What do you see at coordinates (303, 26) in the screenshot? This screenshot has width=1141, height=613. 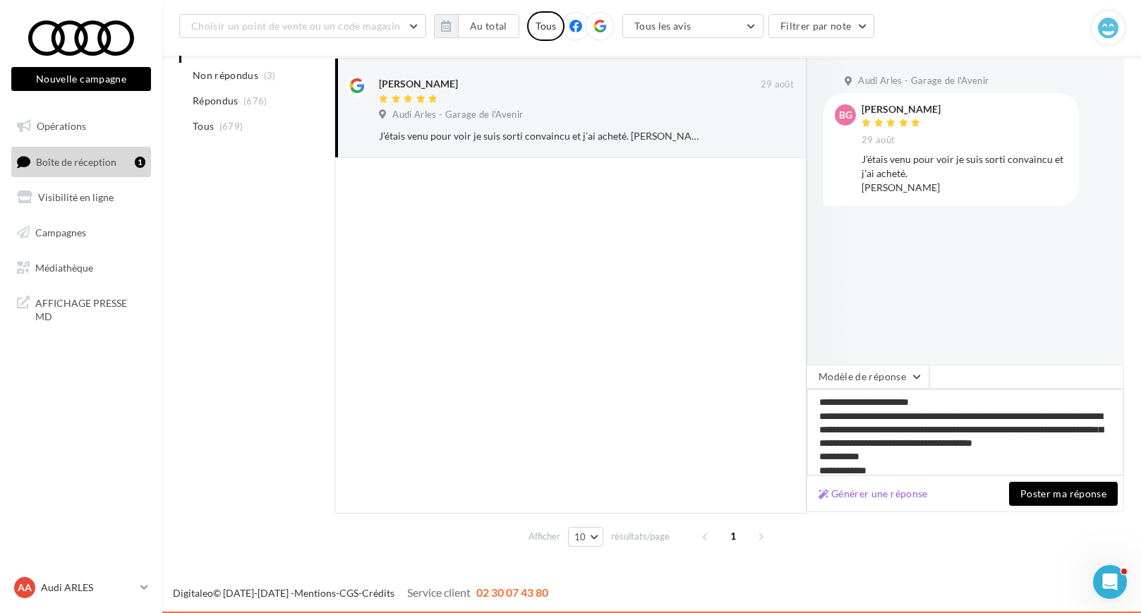 I see `button: Choisir un point de vente ou un code magasin` at bounding box center [303, 26].